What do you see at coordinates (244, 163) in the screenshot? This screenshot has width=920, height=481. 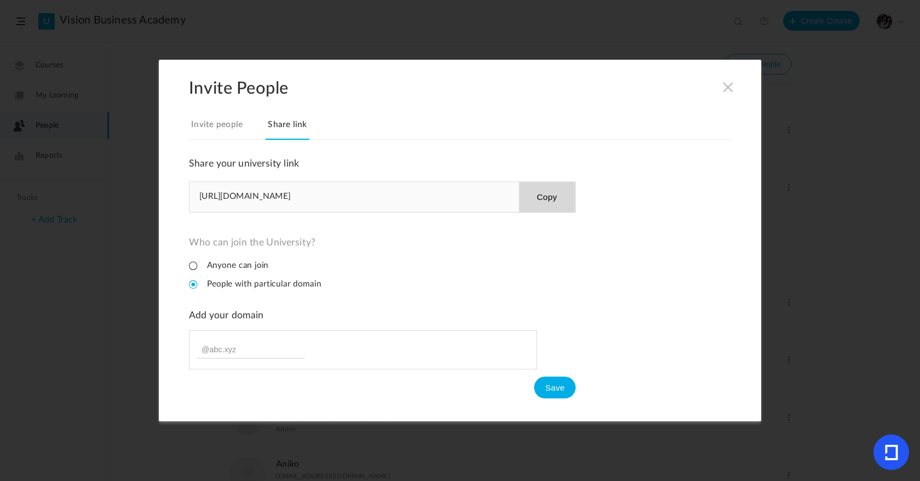 I see `span: Share your university link` at bounding box center [244, 163].